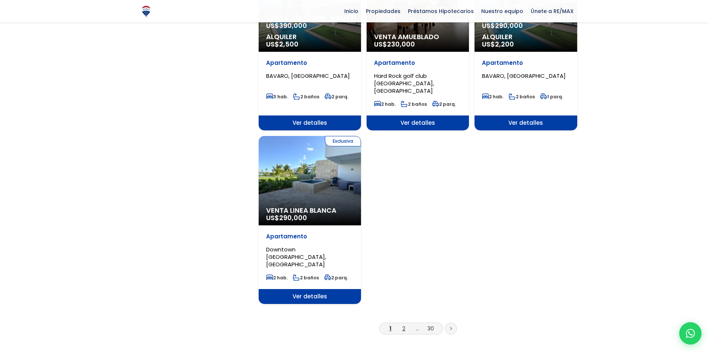 Image resolution: width=709 pixels, height=352 pixels. I want to click on span: 390,000, so click(293, 25).